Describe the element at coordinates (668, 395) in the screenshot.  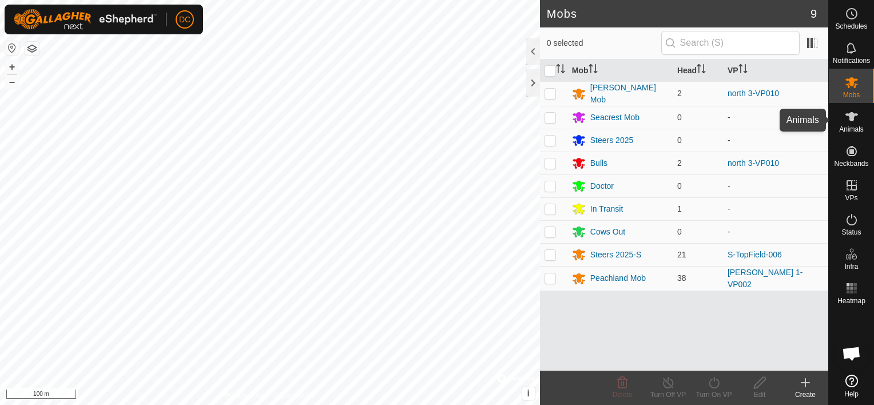
I see `div: Turn Off VP` at that location.